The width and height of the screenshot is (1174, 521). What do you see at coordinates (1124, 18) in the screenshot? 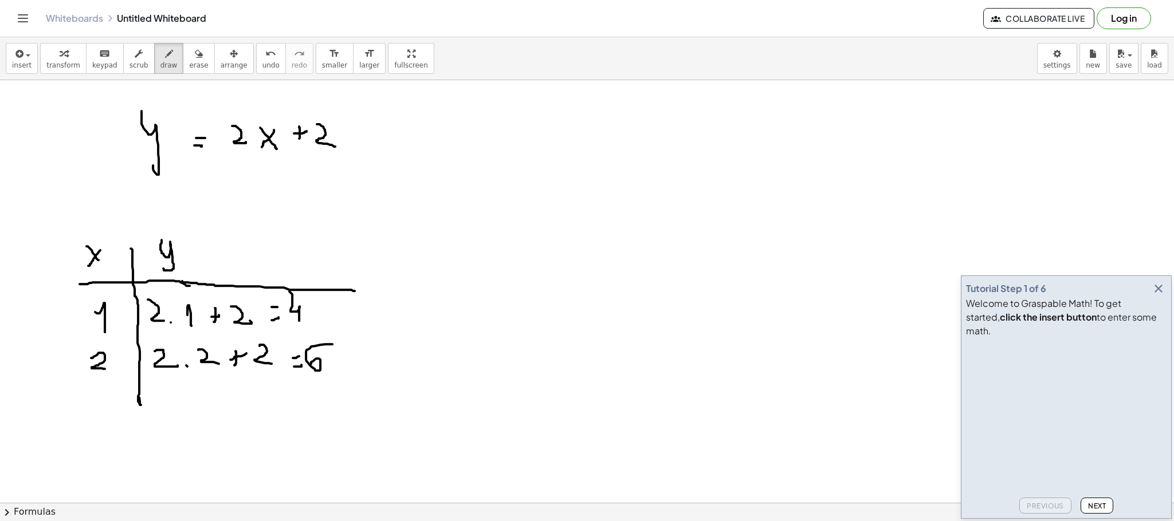
I see `button: Log in` at bounding box center [1124, 18].